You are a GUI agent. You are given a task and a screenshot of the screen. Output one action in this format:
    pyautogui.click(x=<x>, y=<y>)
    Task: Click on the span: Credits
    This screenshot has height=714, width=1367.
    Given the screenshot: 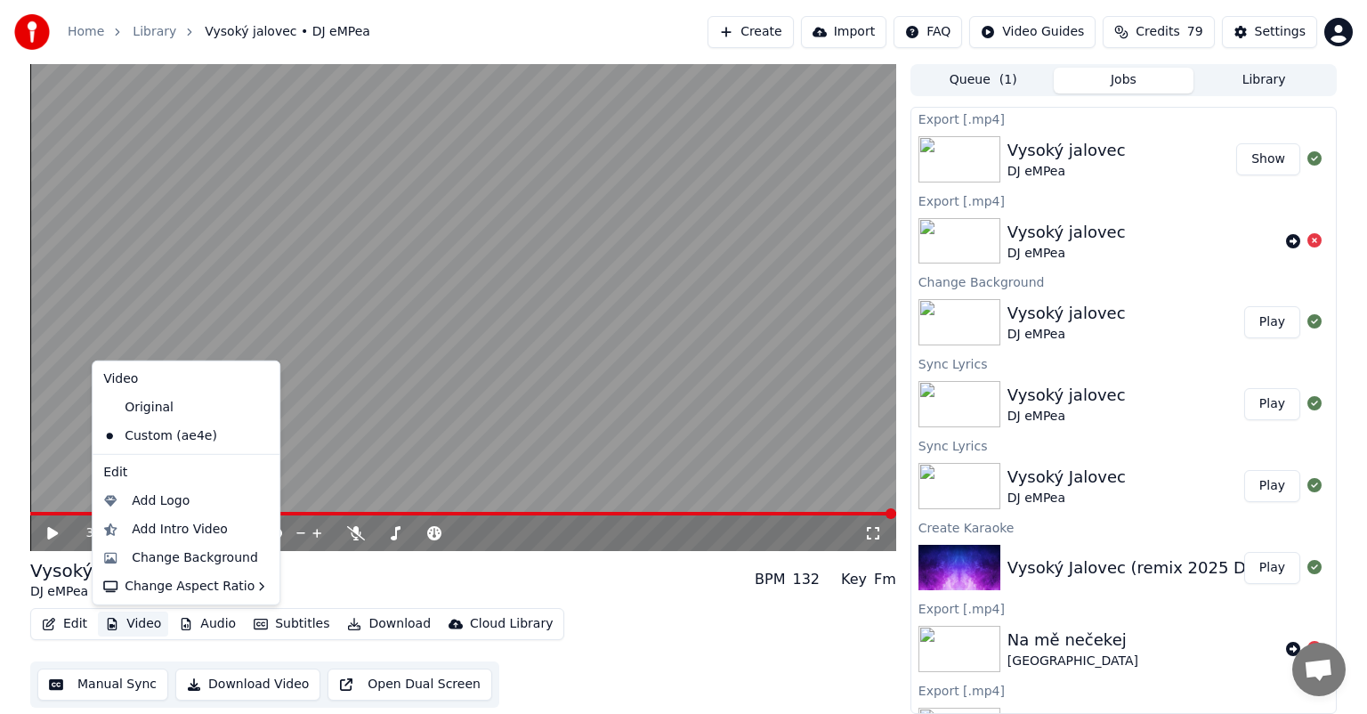 What is the action you would take?
    pyautogui.click(x=1157, y=32)
    